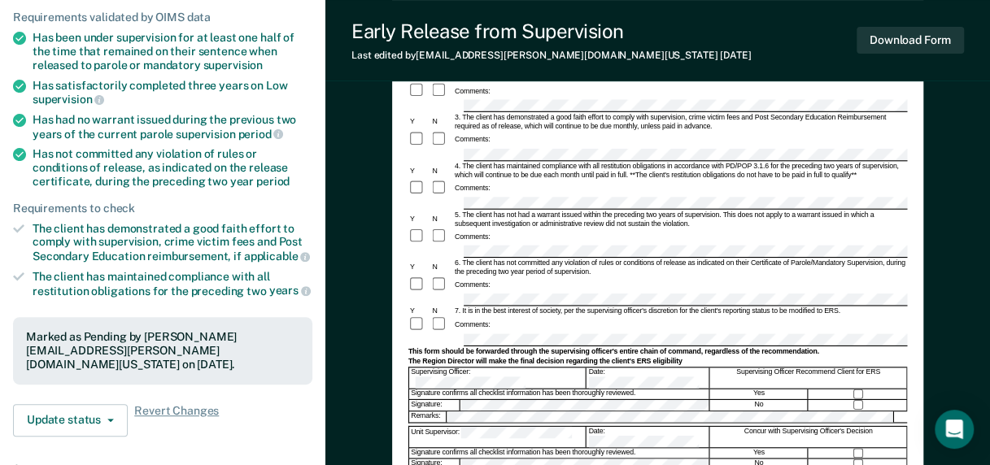  Describe the element at coordinates (172, 284) in the screenshot. I see `div: The client has maintained compliance with all restitution obligations for the preceding two` at that location.